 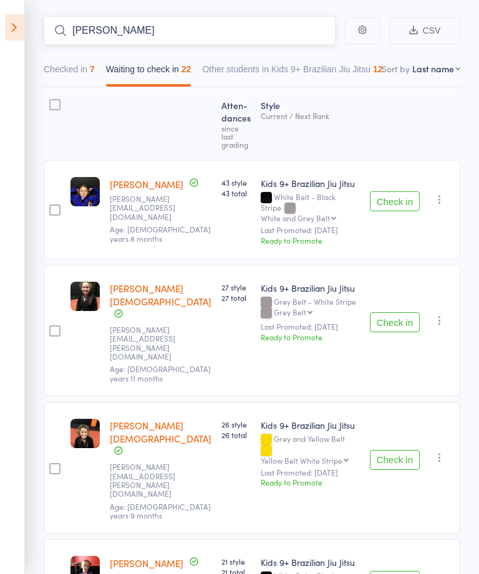 What do you see at coordinates (236, 424) in the screenshot?
I see `span: 26 style` at bounding box center [236, 424].